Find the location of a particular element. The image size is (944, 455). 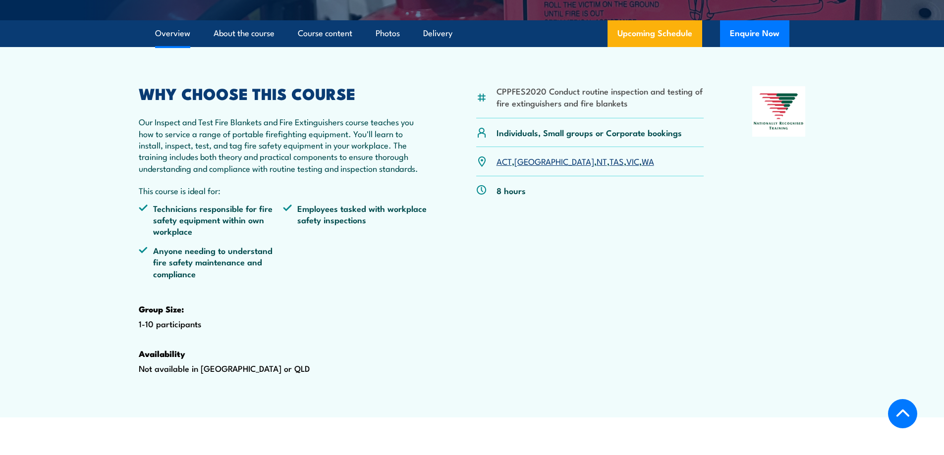

a: ACT is located at coordinates (504, 161).